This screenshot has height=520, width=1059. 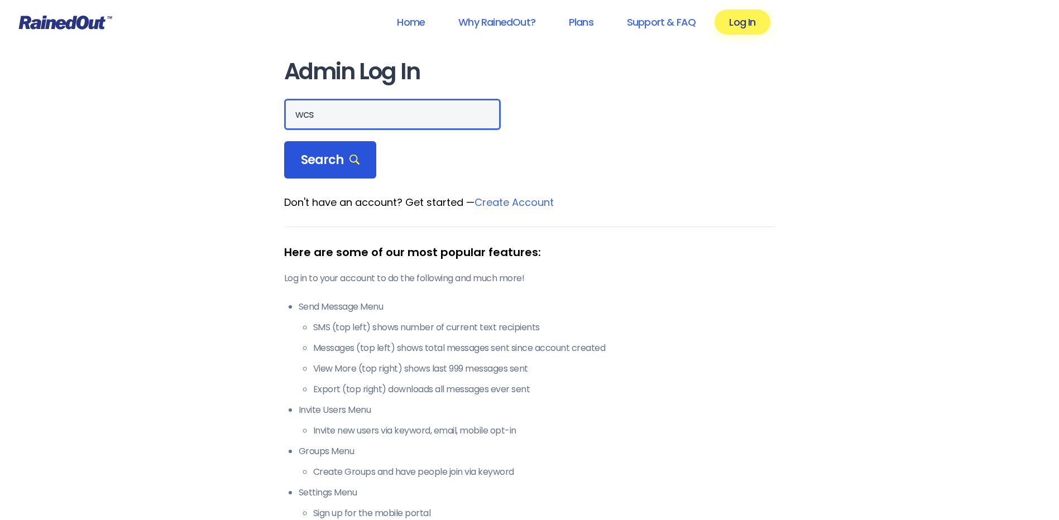 What do you see at coordinates (537, 462) in the screenshot?
I see `li: Groups Menu` at bounding box center [537, 462].